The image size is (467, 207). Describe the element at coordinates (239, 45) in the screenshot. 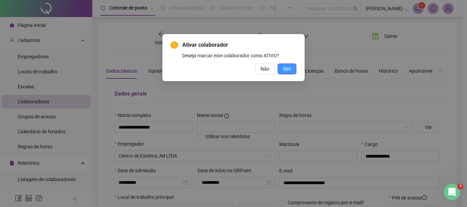

I see `span: Ativar colaborador` at that location.